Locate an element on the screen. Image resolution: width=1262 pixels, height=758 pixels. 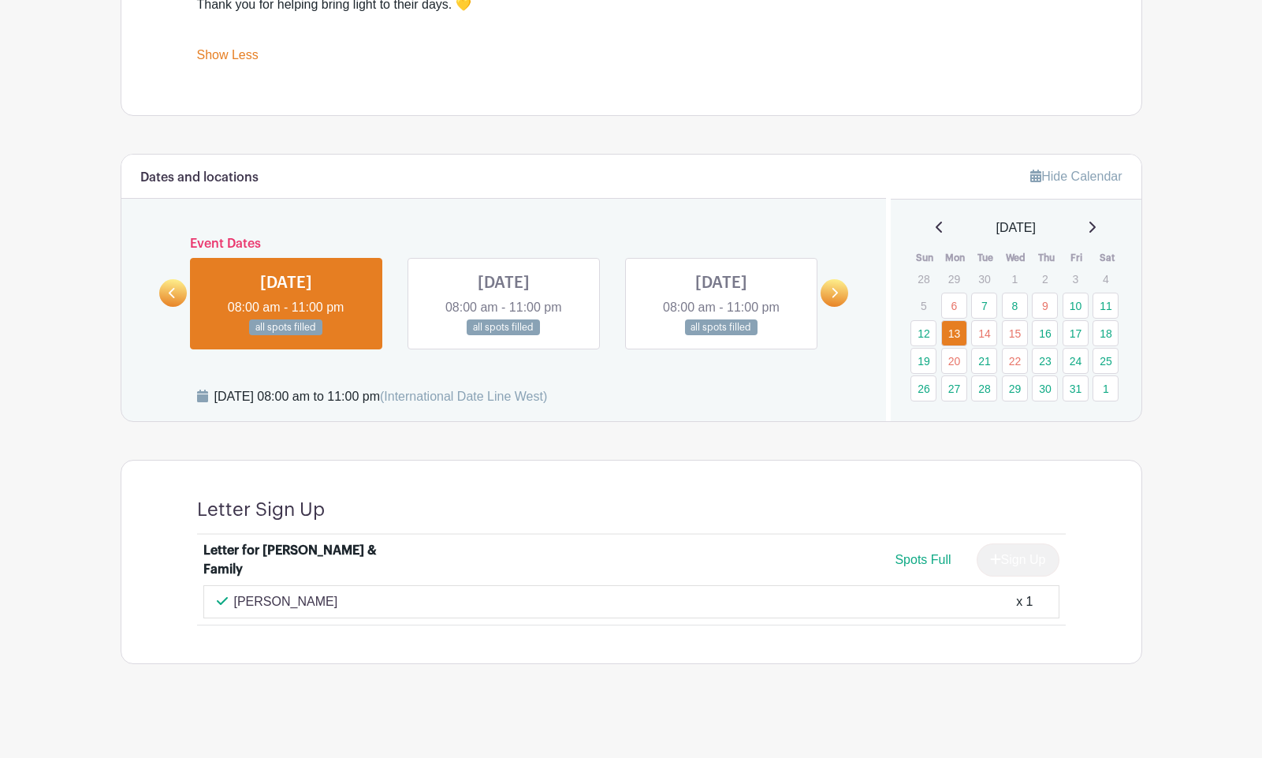
h6: Dates and locations is located at coordinates (199, 177).